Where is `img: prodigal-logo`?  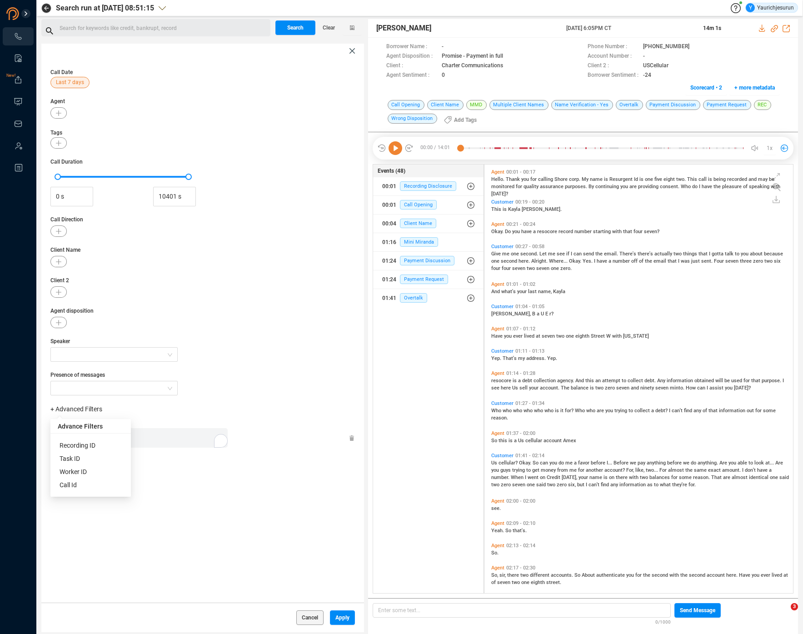
img: prodigal-logo is located at coordinates (31, 14).